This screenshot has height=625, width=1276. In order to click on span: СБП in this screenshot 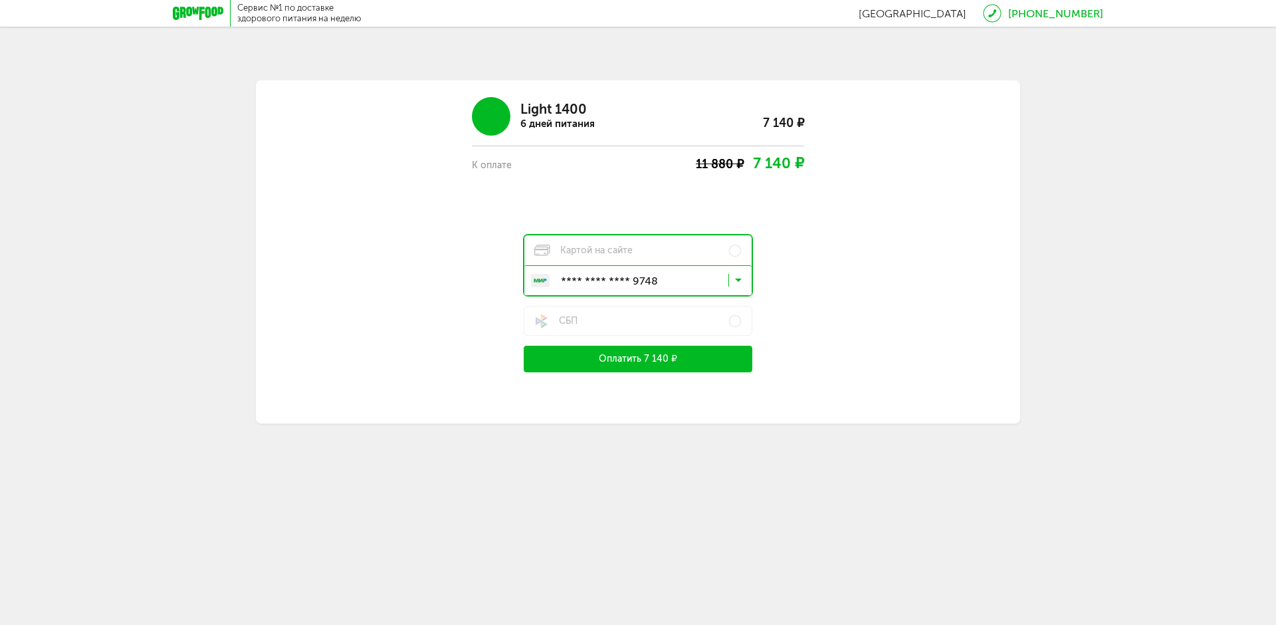, I will do `click(555, 321)`.